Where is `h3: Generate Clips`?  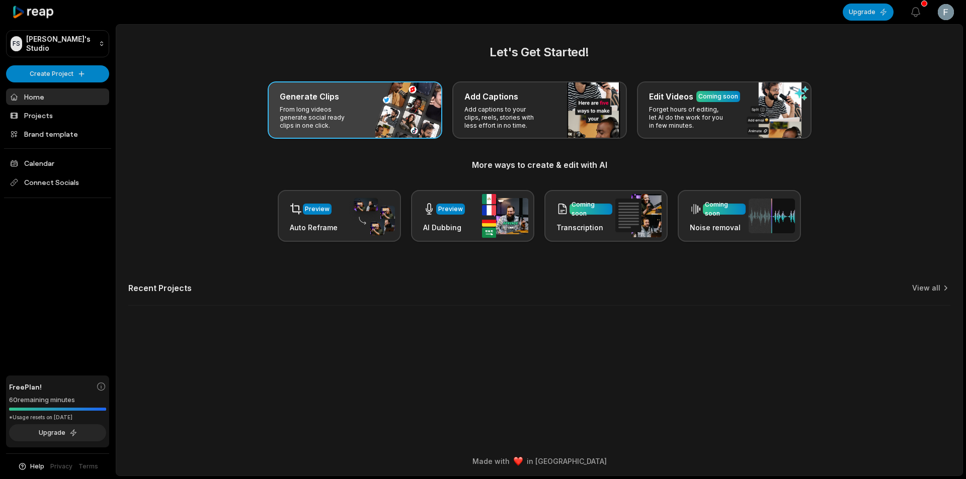
h3: Generate Clips is located at coordinates (309, 97).